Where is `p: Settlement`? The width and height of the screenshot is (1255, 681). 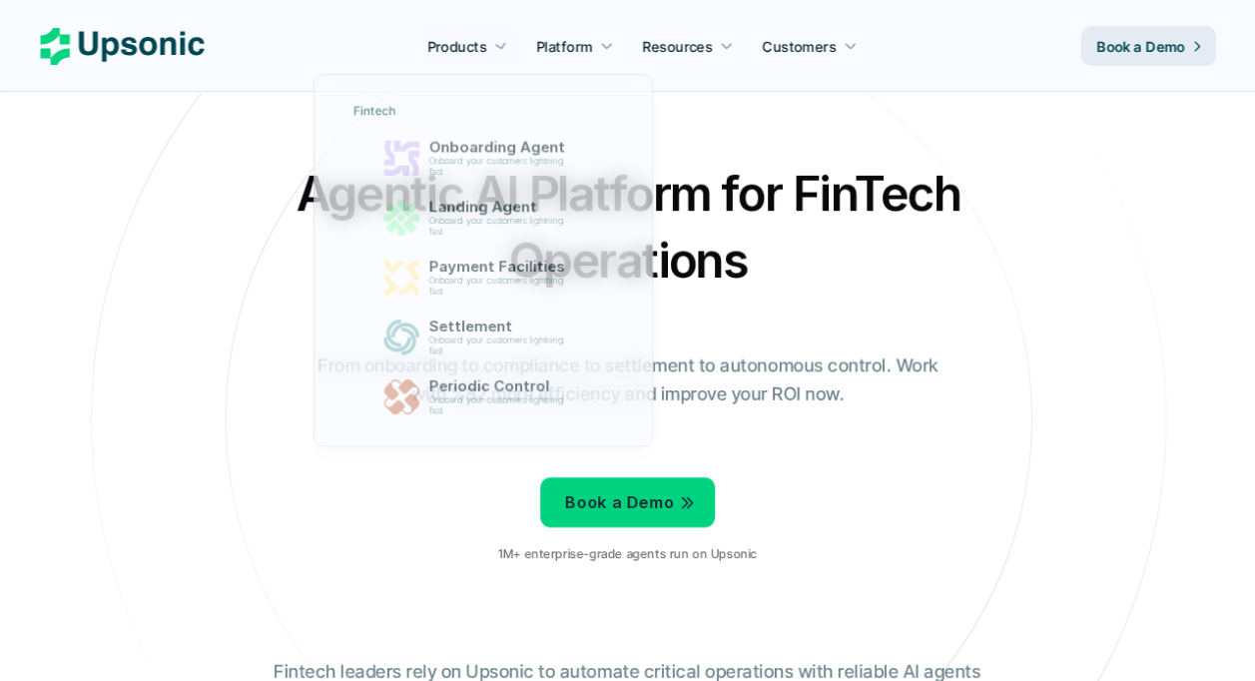
p: Settlement is located at coordinates (500, 327).